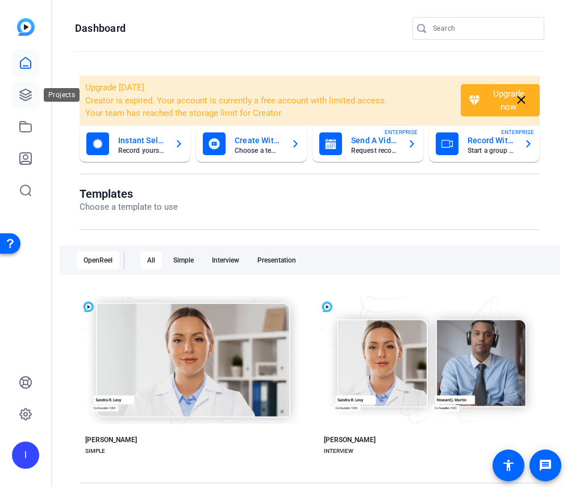 The width and height of the screenshot is (567, 487). What do you see at coordinates (265, 100) in the screenshot?
I see `li: Creator is expired. Your account is currently a free account with limited access.` at bounding box center [265, 100].